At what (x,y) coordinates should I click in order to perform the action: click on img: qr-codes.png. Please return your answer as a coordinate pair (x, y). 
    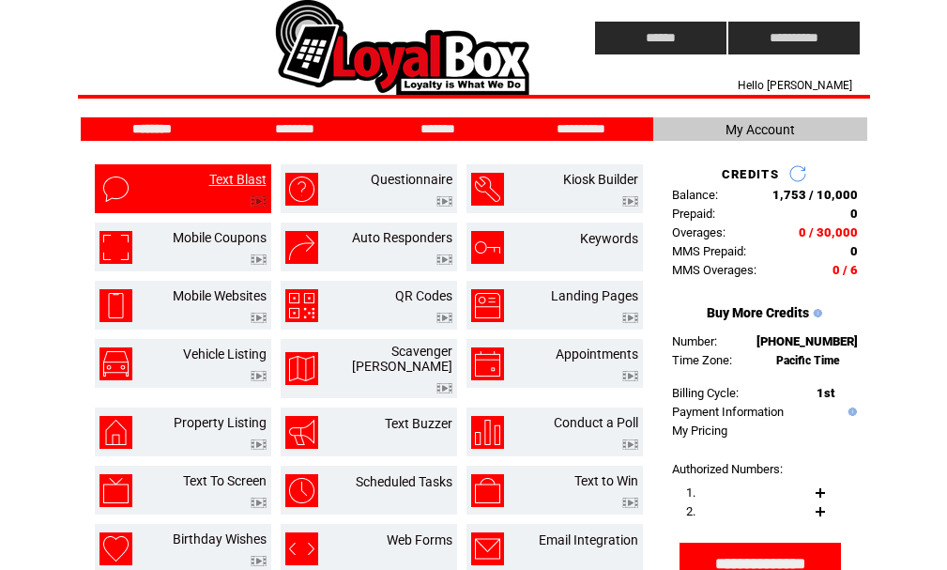
    Looking at the image, I should click on (301, 305).